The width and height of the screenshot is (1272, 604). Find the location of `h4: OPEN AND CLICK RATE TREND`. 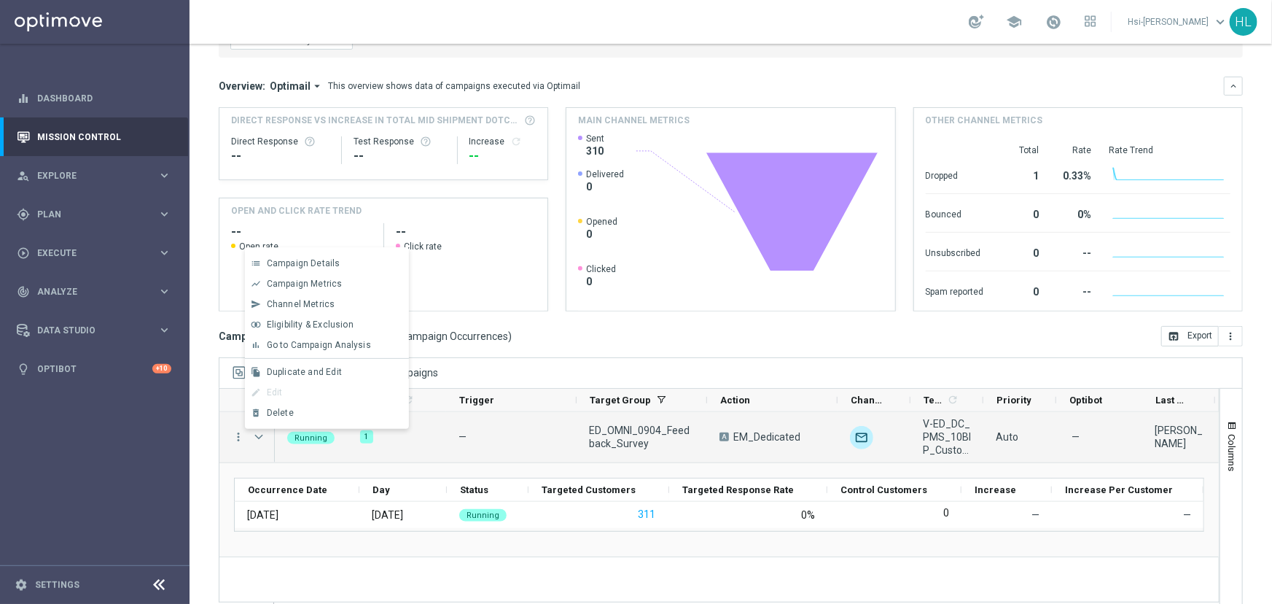

h4: OPEN AND CLICK RATE TREND is located at coordinates (296, 211).